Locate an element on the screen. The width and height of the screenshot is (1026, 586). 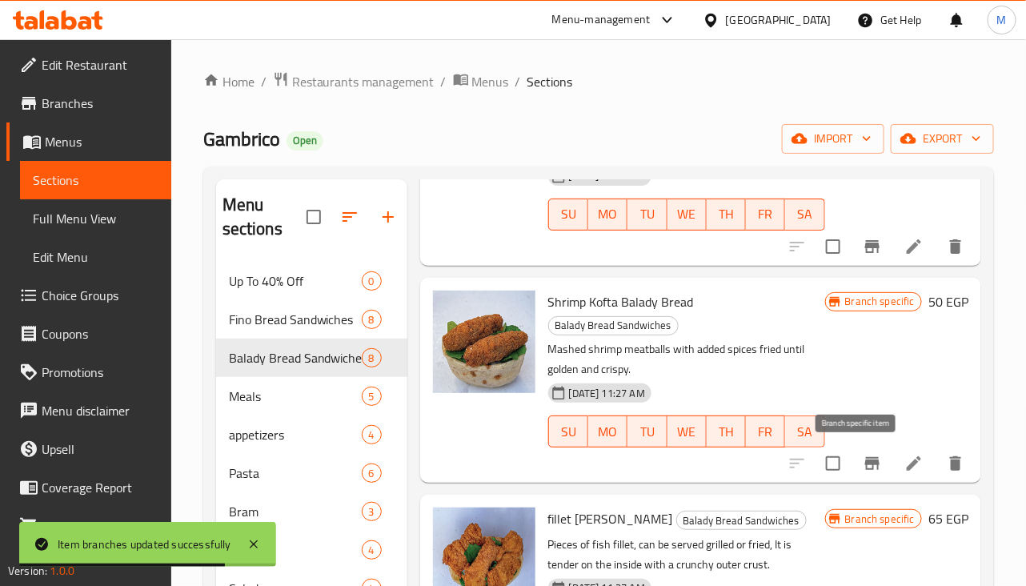
a: Edit Menu is located at coordinates (95, 257).